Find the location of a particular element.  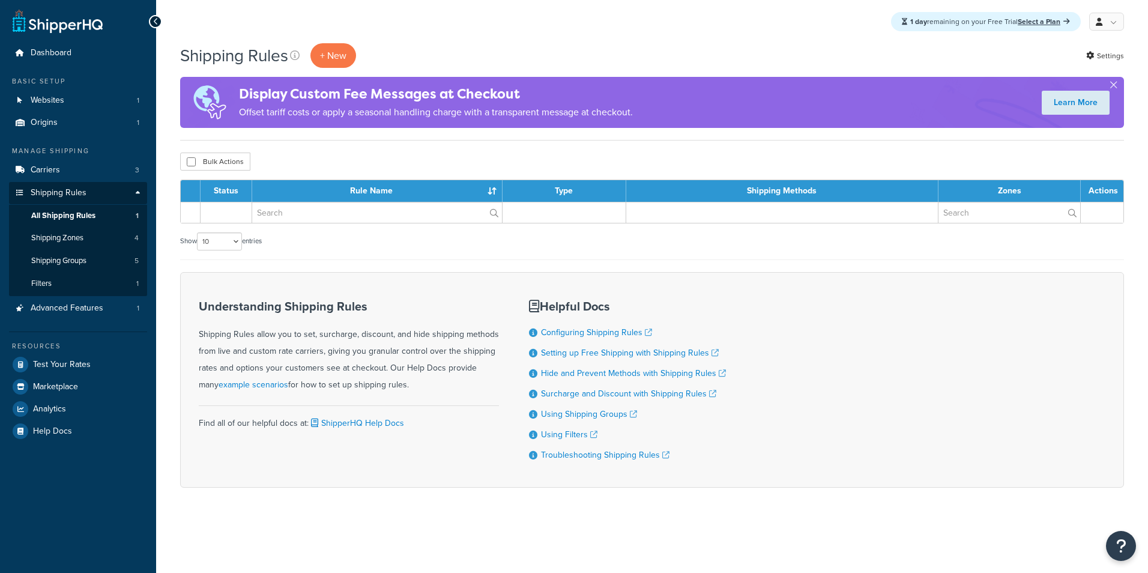

li: Marketplace is located at coordinates (78, 387).